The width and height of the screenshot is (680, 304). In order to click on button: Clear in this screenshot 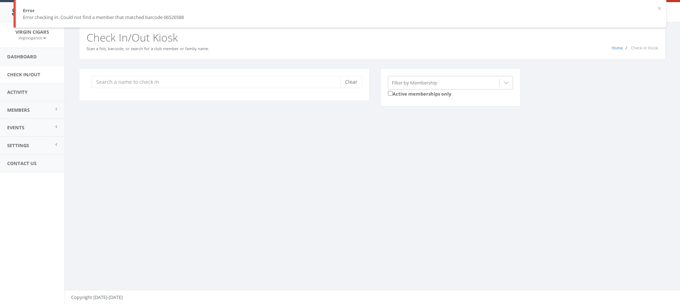, I will do `click(351, 82)`.